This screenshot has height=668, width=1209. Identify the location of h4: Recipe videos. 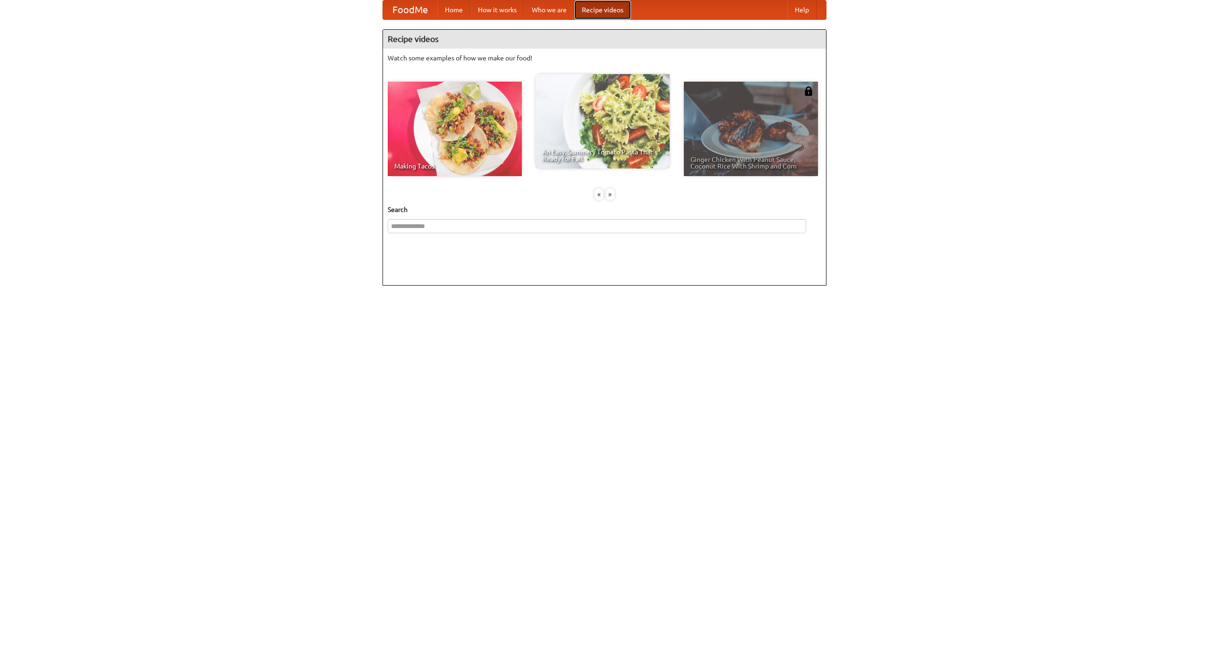
(604, 39).